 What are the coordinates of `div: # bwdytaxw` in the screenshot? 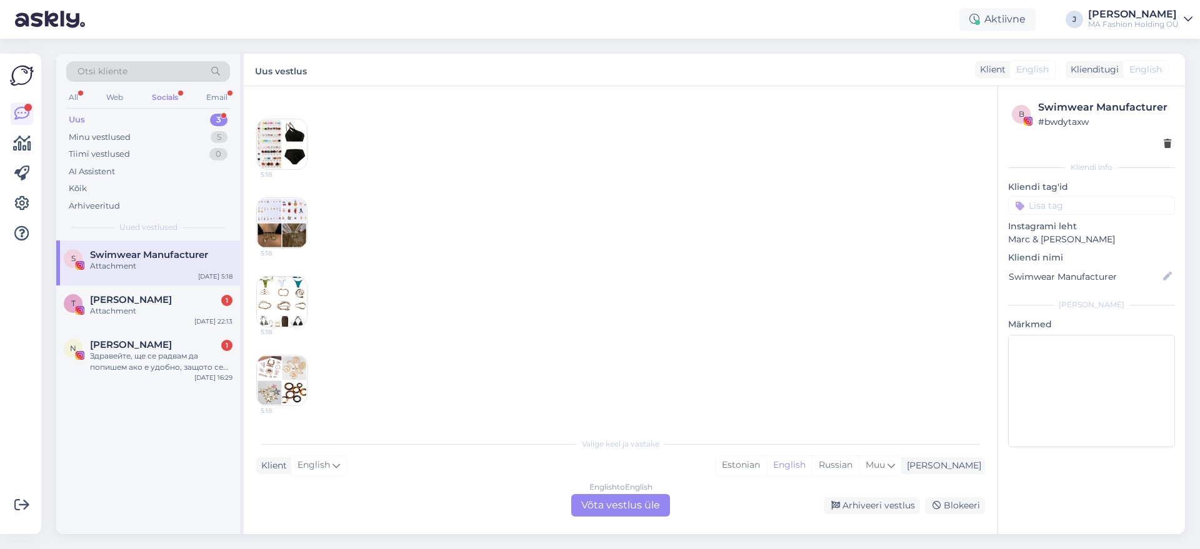 It's located at (1104, 122).